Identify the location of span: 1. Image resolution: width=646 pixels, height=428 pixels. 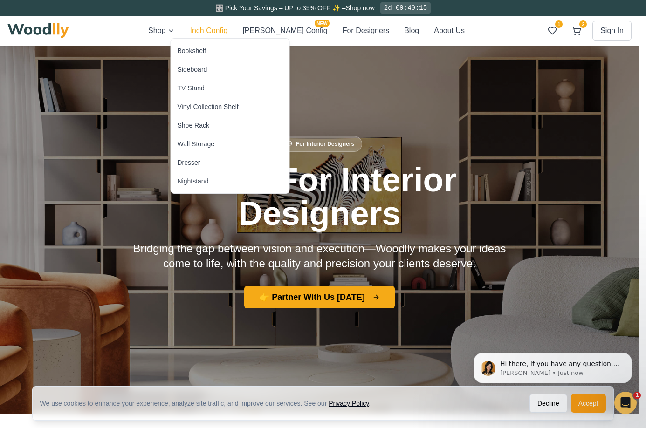
(637, 396).